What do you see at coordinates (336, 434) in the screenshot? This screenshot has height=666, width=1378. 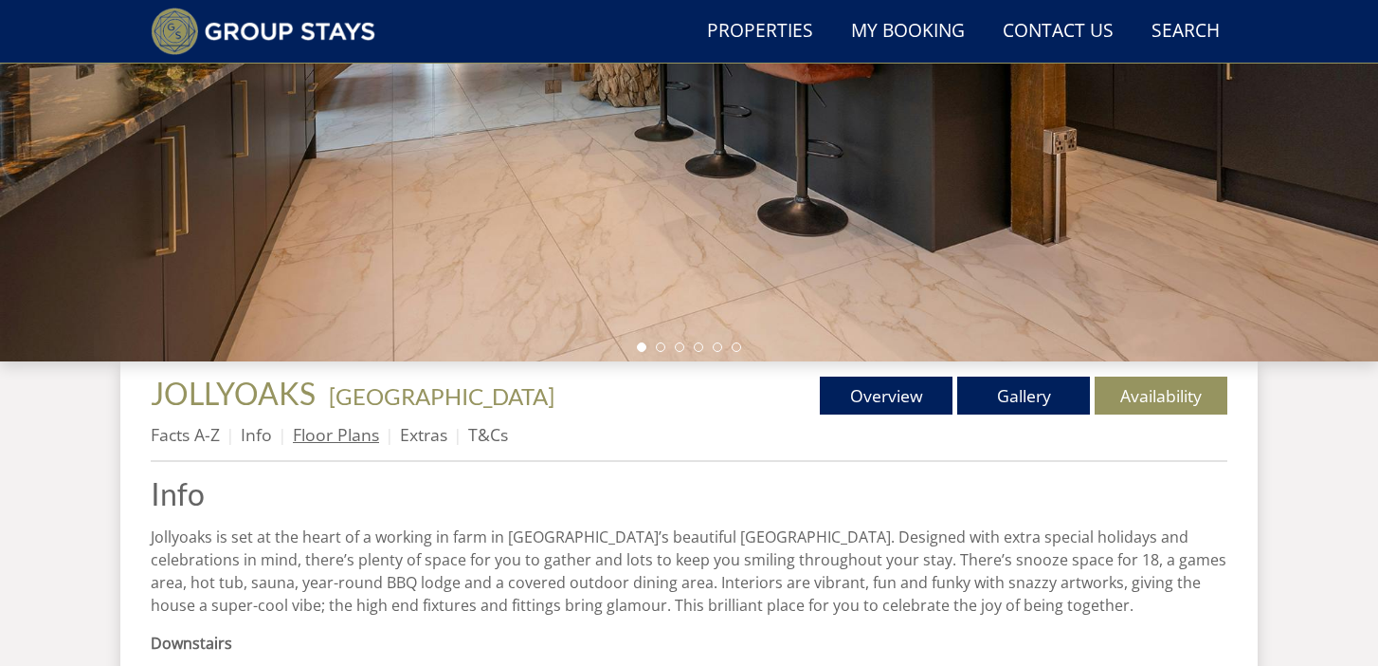 I see `a: Floor Plans` at bounding box center [336, 434].